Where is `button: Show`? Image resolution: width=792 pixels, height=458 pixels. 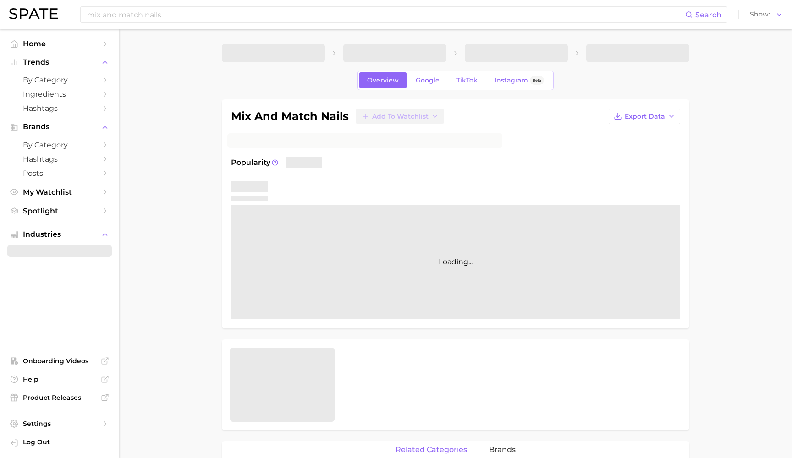 button: Show is located at coordinates (766, 15).